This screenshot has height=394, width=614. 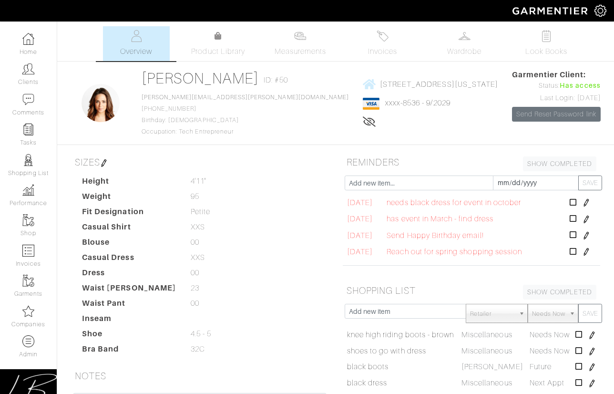 I want to click on span: 32C, so click(x=198, y=349).